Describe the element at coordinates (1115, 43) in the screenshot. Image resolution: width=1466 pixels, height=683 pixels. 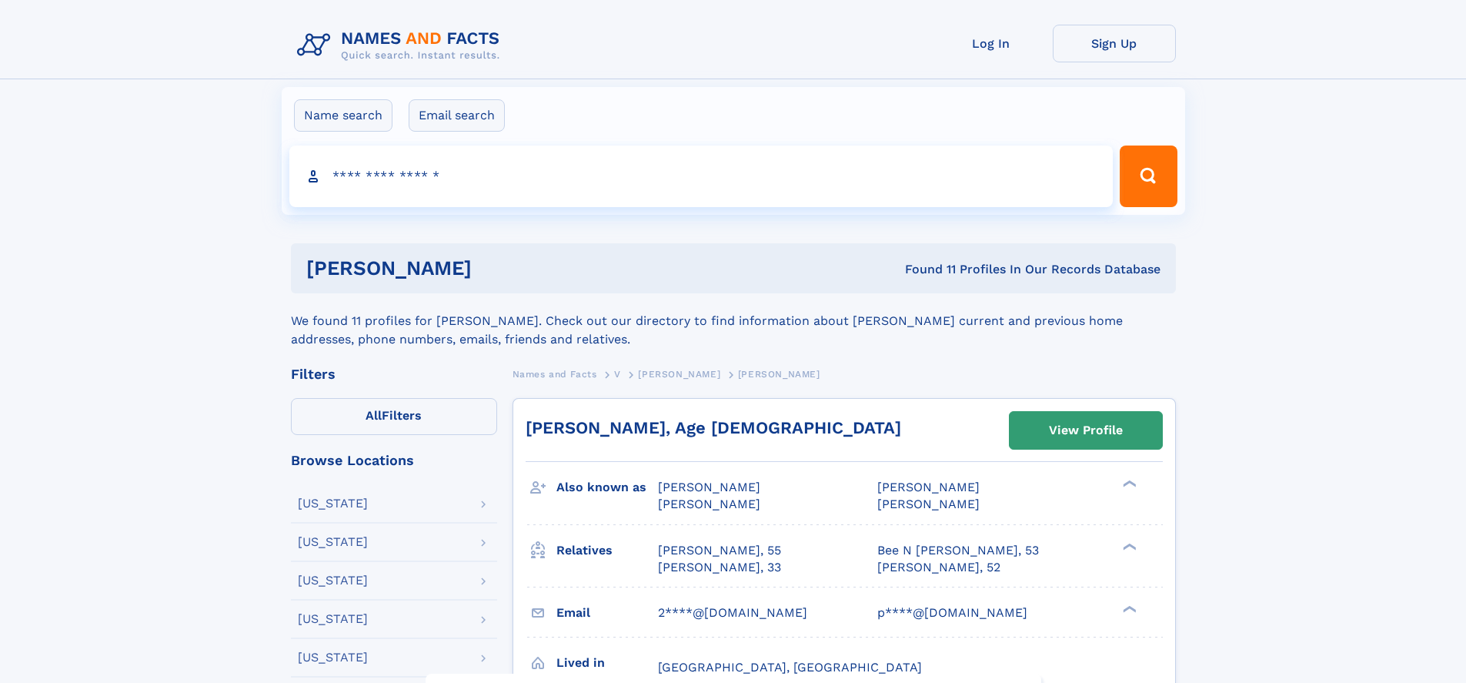
I see `a: Sign Up` at that location.